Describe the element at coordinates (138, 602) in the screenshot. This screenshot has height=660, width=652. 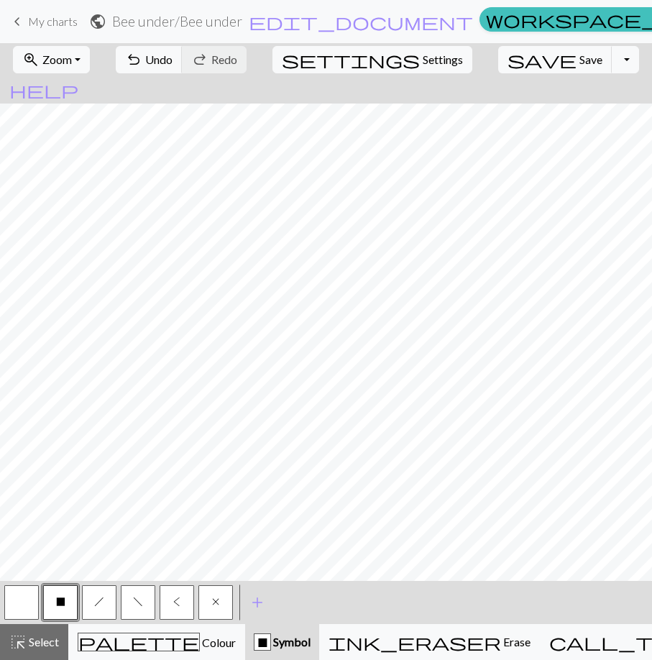
I see `span: left leaning decrease` at that location.